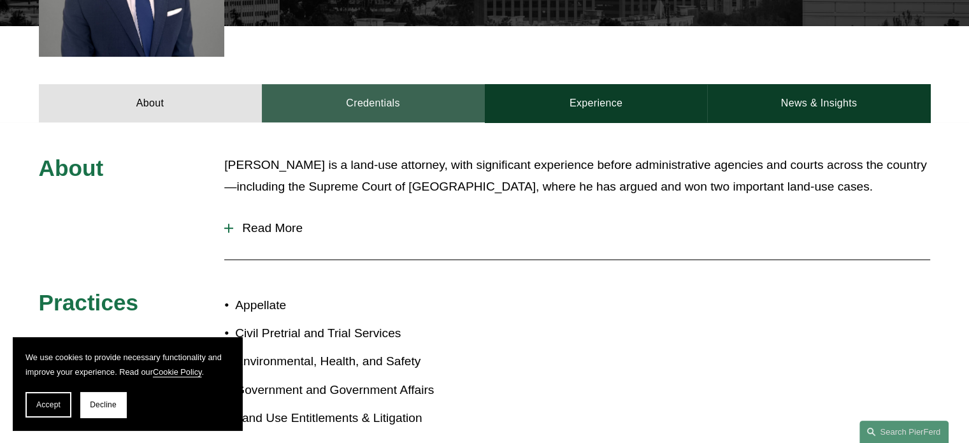 This screenshot has height=443, width=969. What do you see at coordinates (48, 405) in the screenshot?
I see `button: Accept` at bounding box center [48, 405].